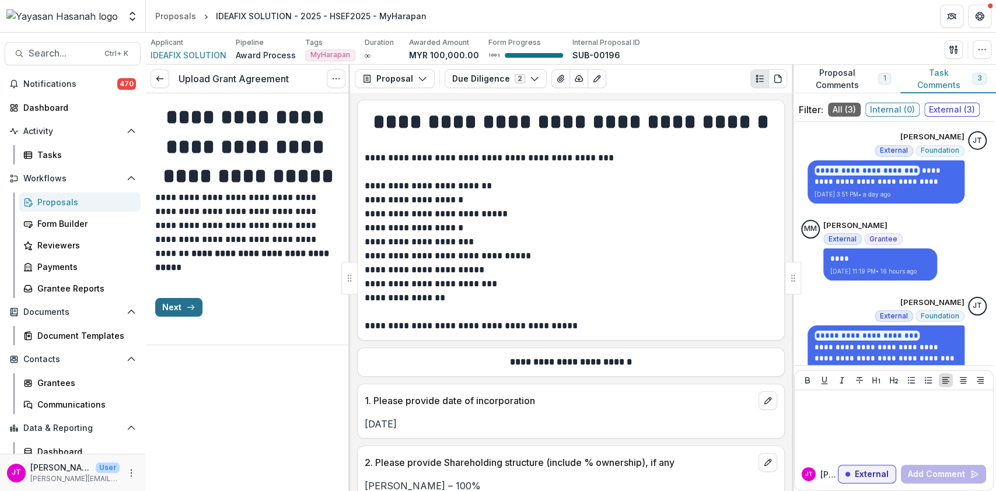 Image resolution: width=996 pixels, height=491 pixels. I want to click on p: 100 %, so click(494, 55).